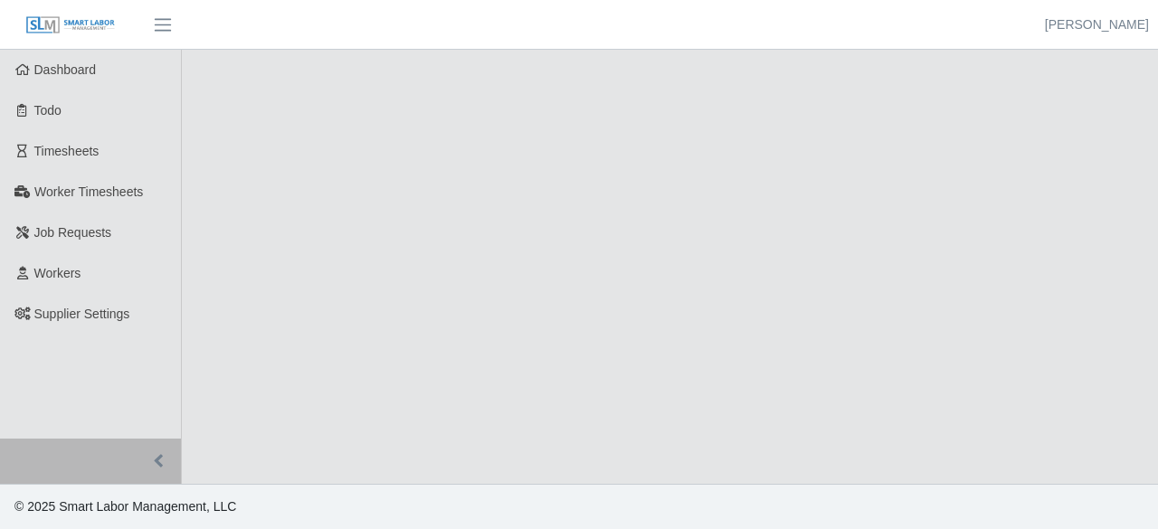  What do you see at coordinates (58, 273) in the screenshot?
I see `span: Workers` at bounding box center [58, 273].